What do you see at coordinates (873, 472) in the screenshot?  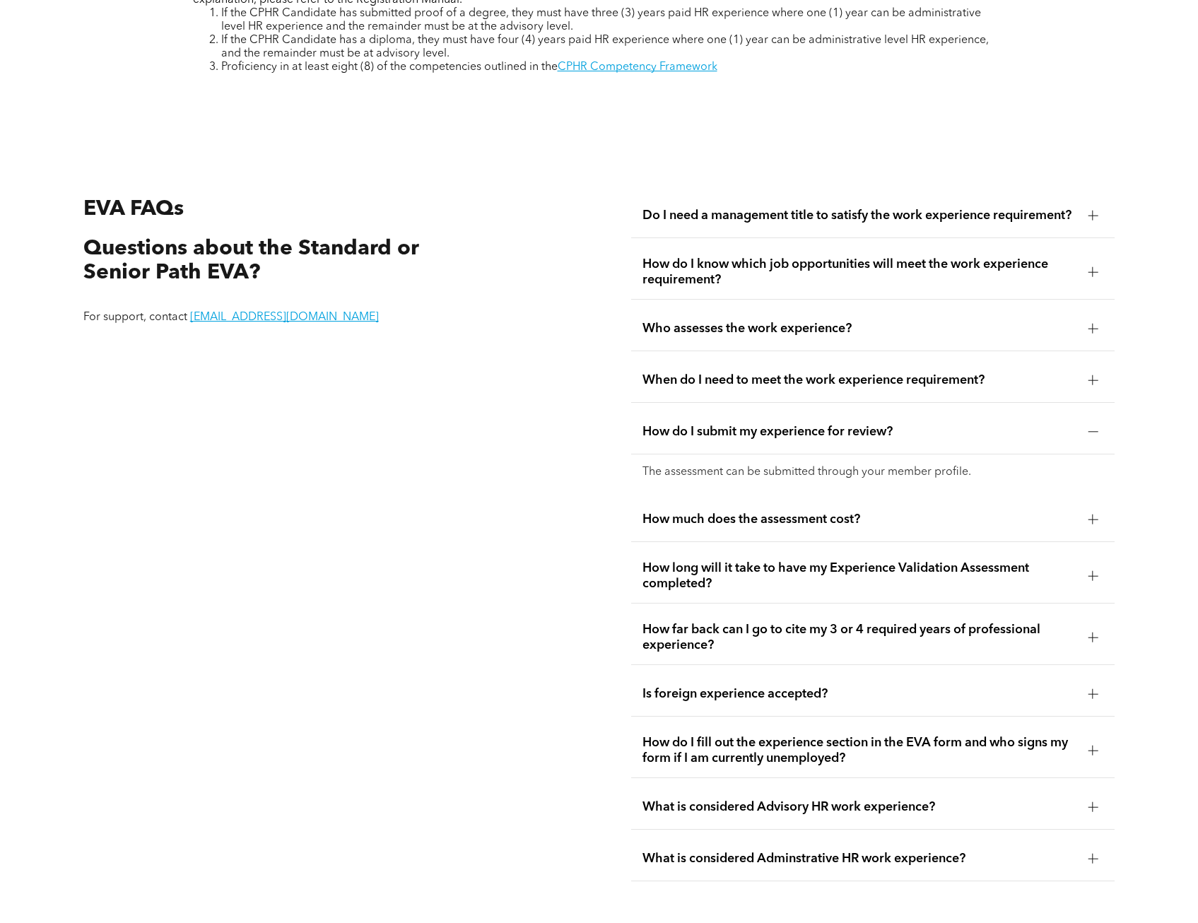 I see `p: The assessment can be submitted through your member profile.` at bounding box center [873, 472].